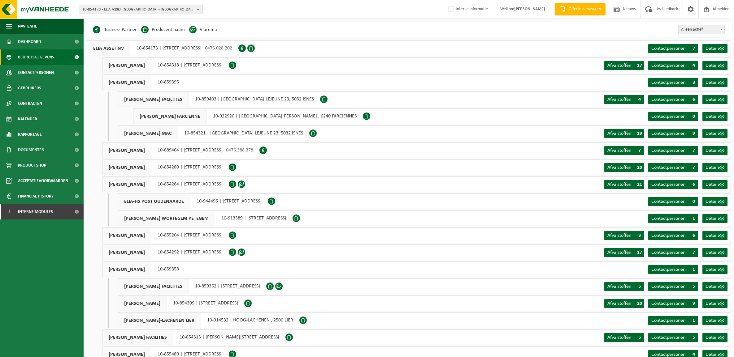 Image resolution: width=734 pixels, height=357 pixels. Describe the element at coordinates (673, 202) in the screenshot. I see `a: Contactpersonen 0` at that location.